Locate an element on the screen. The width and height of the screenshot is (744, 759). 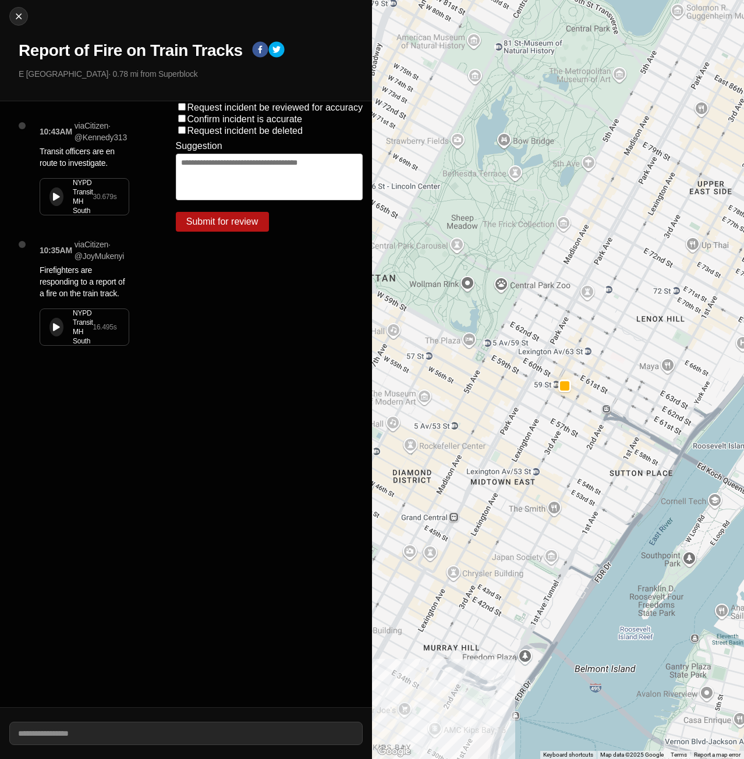
button: Keyboard shortcuts is located at coordinates (568, 755).